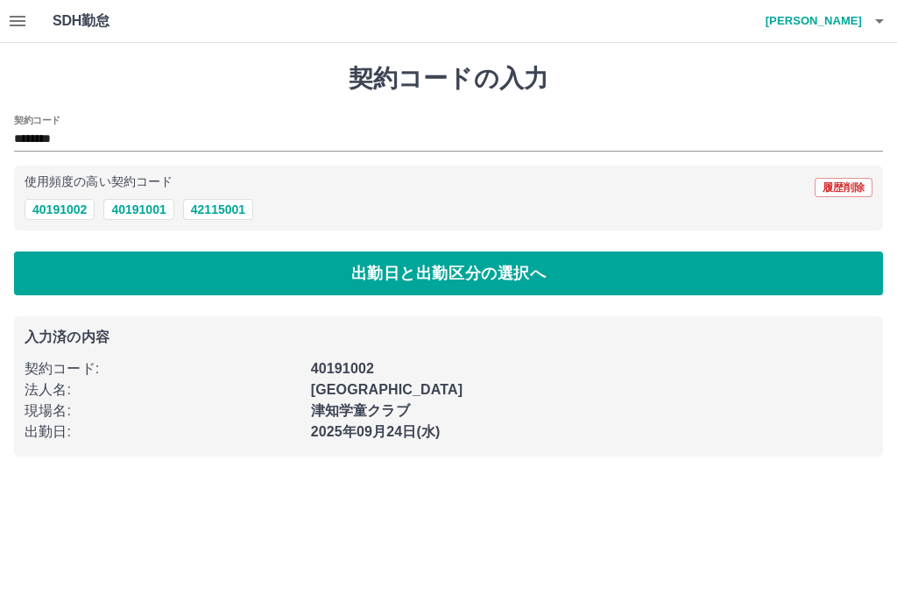 The image size is (897, 602). I want to click on p: 法人名 :, so click(162, 390).